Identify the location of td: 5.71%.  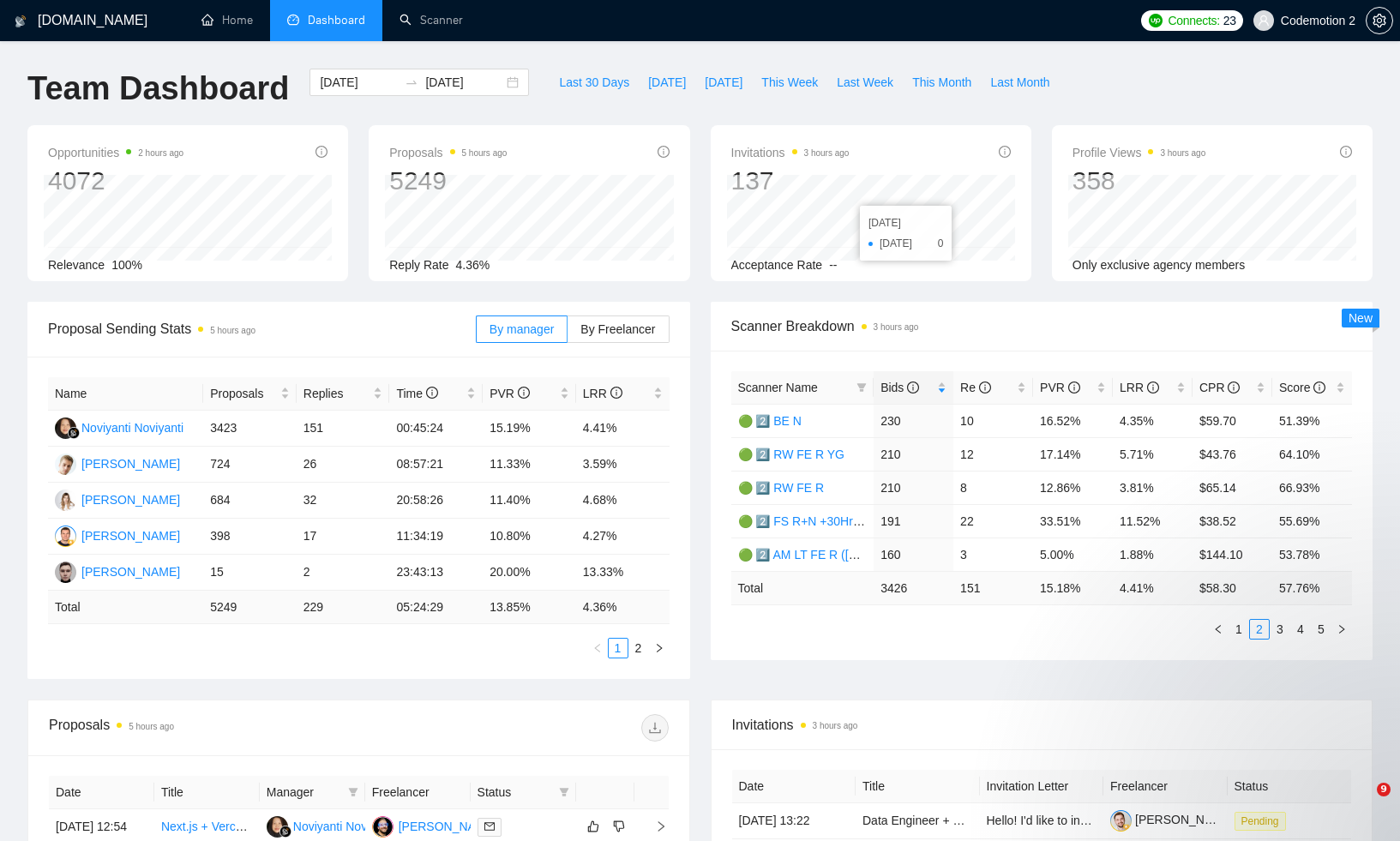
(1152, 454).